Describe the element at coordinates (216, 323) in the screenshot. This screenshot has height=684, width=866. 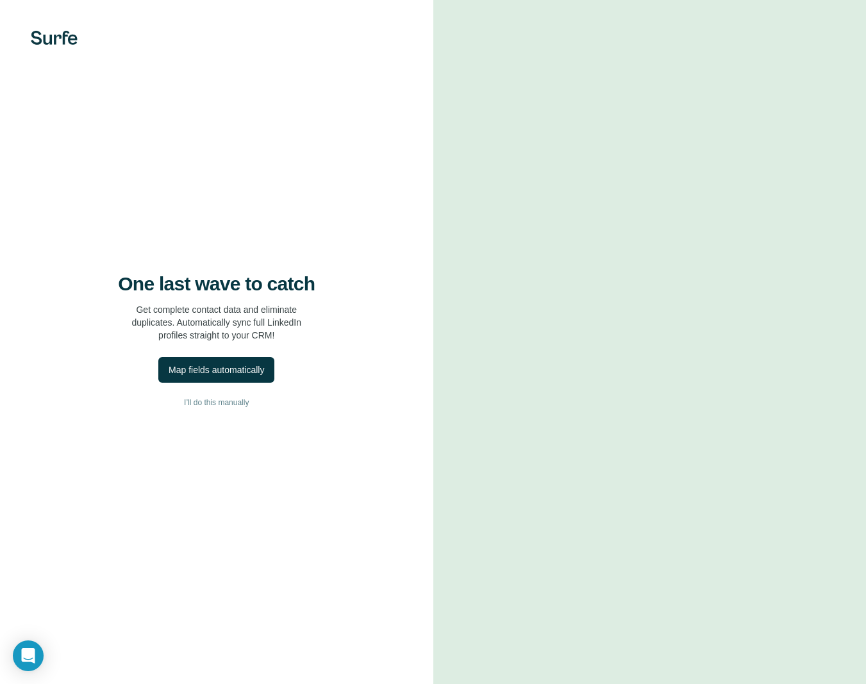
I see `p: Get complete contact data and eliminate duplicates. Automatically sync full LinkedIn profiles str...` at that location.